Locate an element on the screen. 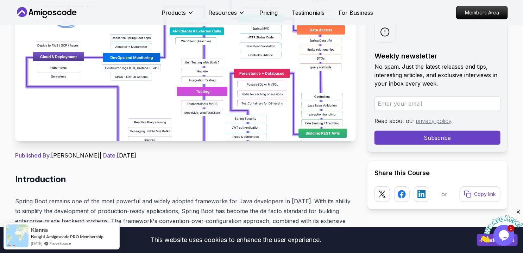  p: Testimonials is located at coordinates (308, 13).